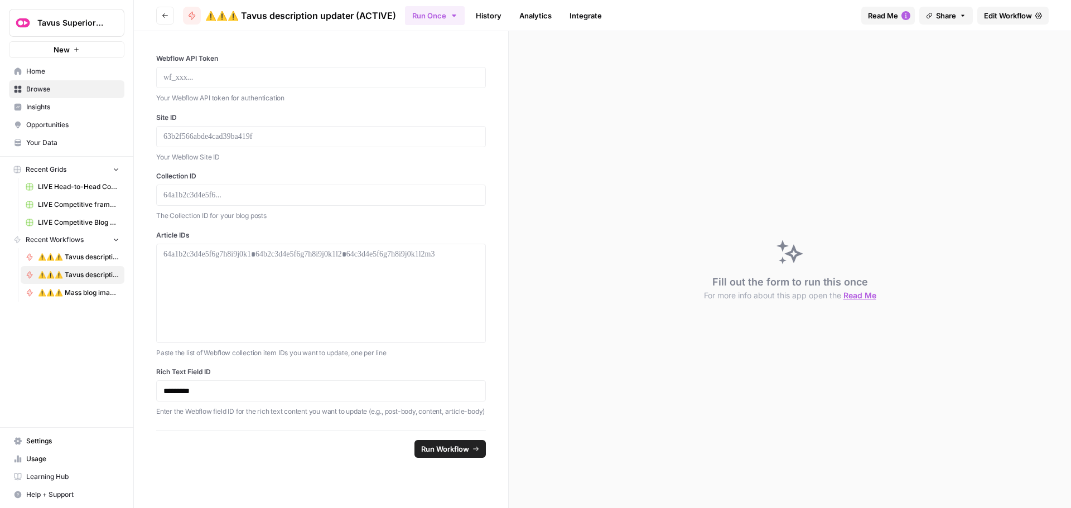 The width and height of the screenshot is (1071, 508). What do you see at coordinates (55, 240) in the screenshot?
I see `span: Recent Workflows` at bounding box center [55, 240].